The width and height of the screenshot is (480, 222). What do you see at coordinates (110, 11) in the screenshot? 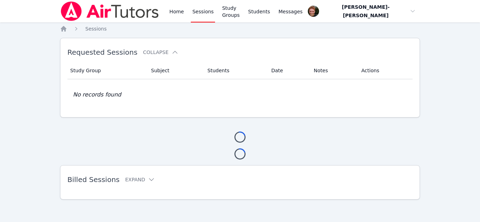
I see `img: Air Tutors` at bounding box center [110, 11].